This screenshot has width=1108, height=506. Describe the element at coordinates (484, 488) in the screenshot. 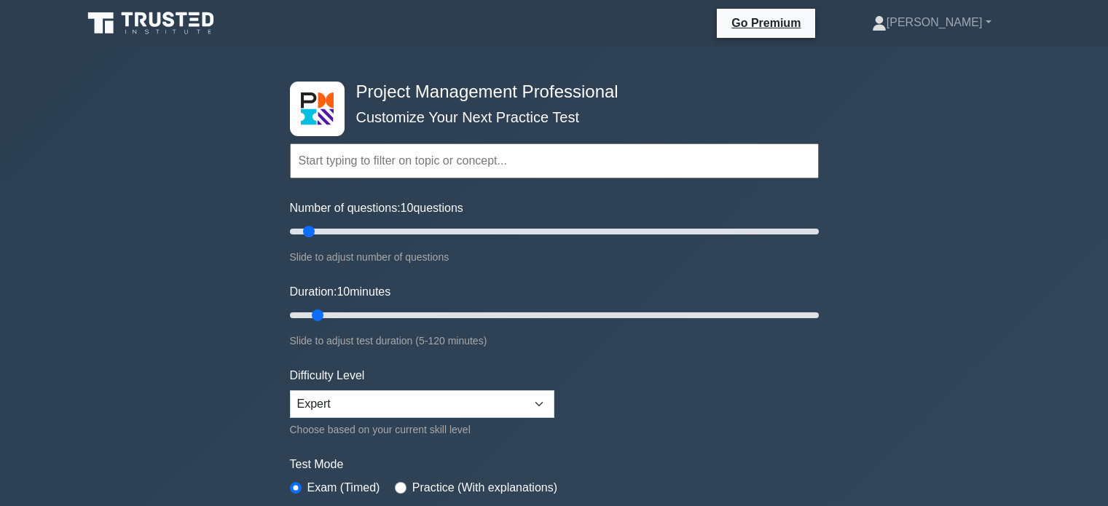

I see `label: Practice (With explanations)` at that location.